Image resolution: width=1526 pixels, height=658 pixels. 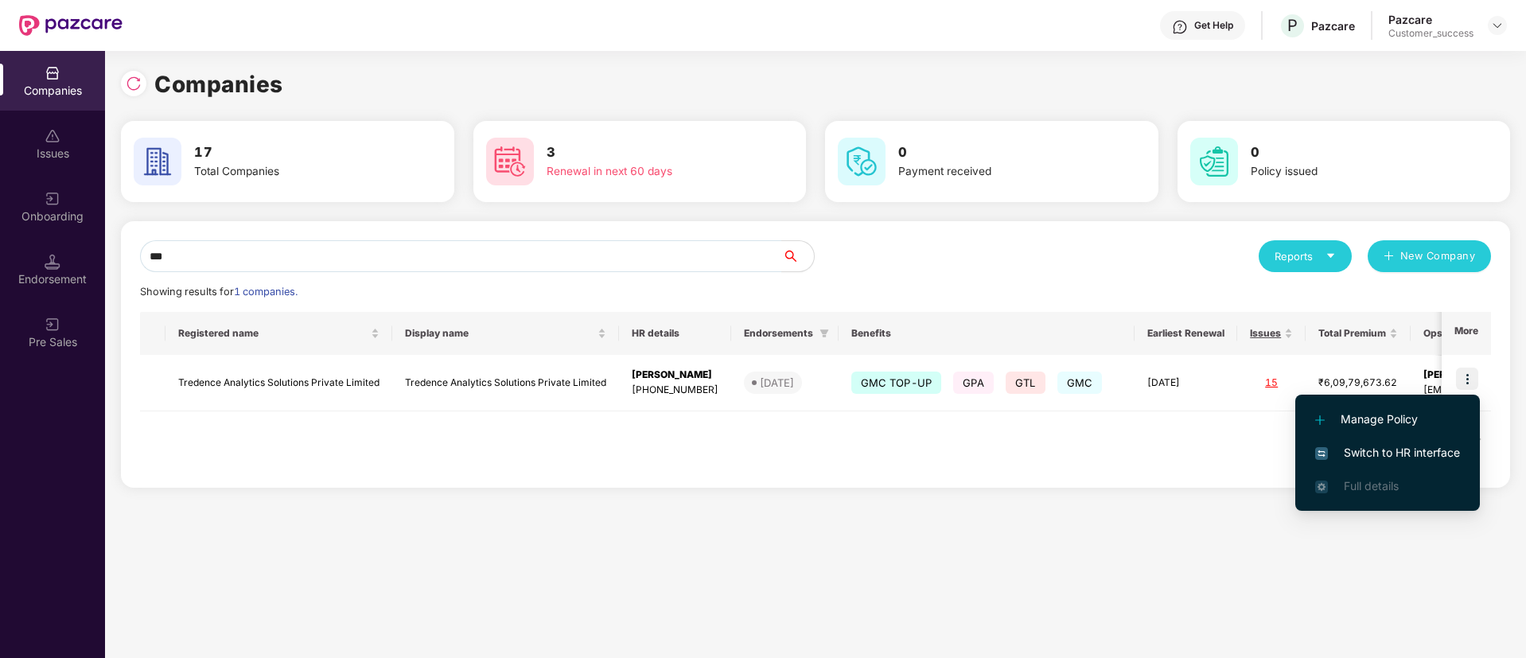 I want to click on button: search, so click(x=798, y=256).